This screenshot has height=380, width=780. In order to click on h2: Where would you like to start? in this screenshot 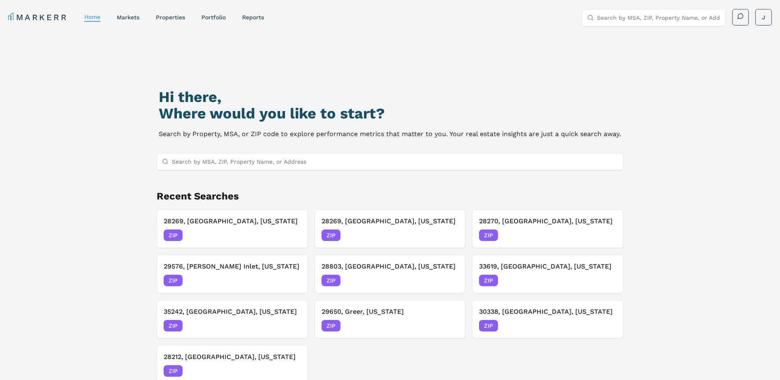, I will do `click(390, 113)`.